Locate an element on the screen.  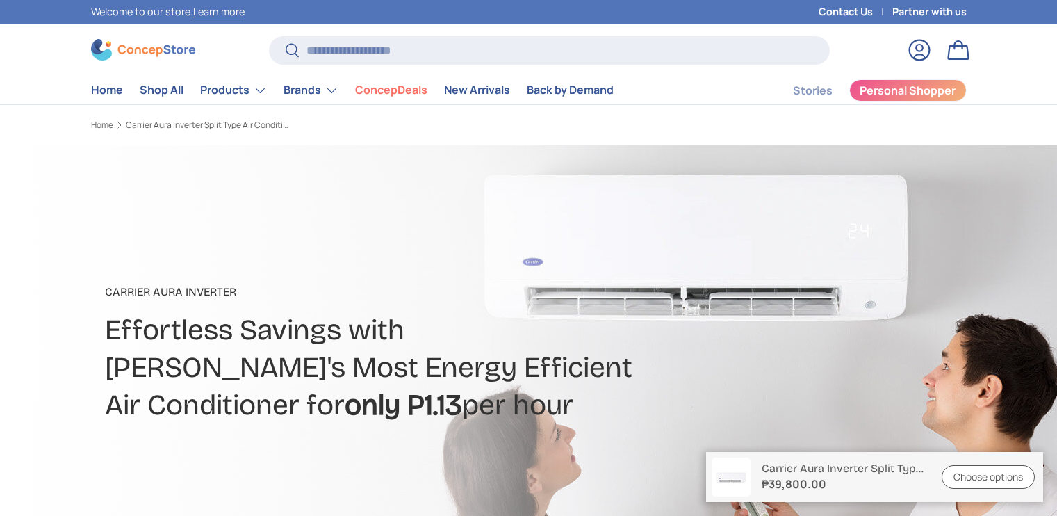
a: Learn more is located at coordinates (219, 11).